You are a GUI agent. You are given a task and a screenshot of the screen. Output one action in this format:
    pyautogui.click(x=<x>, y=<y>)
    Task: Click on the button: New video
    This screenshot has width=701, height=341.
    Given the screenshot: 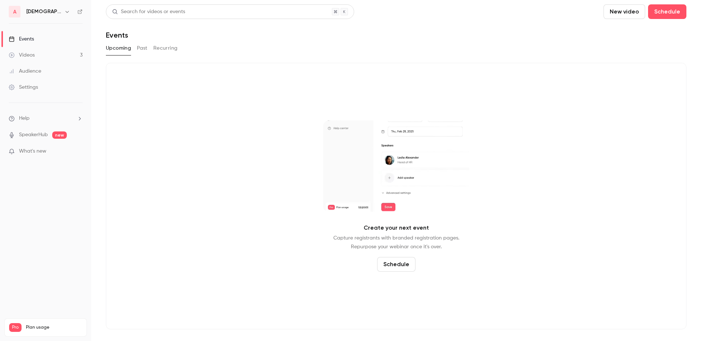 What is the action you would take?
    pyautogui.click(x=624, y=12)
    